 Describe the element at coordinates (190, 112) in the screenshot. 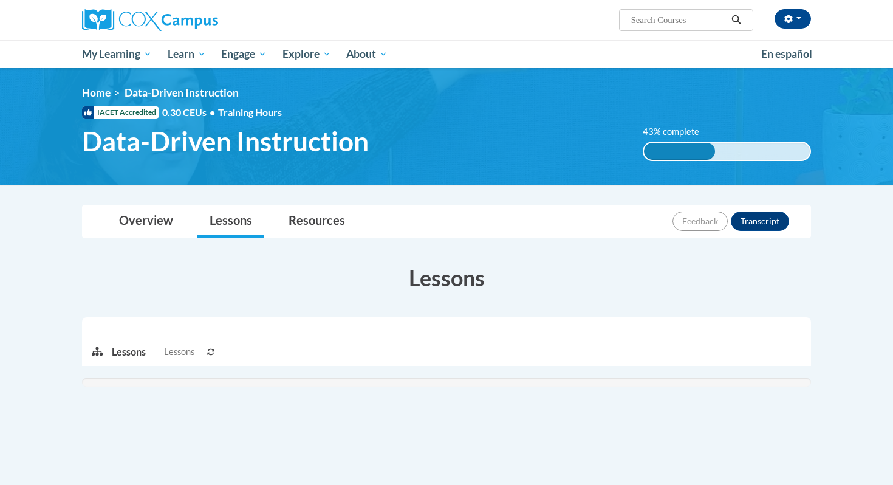

I see `span: 0.30 CEUs` at that location.